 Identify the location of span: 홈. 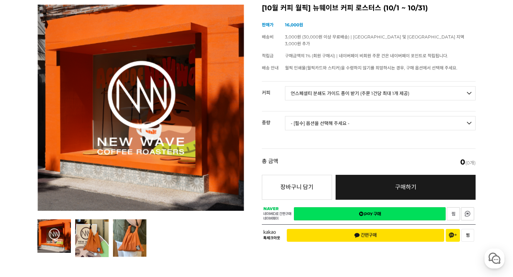
(25, 231).